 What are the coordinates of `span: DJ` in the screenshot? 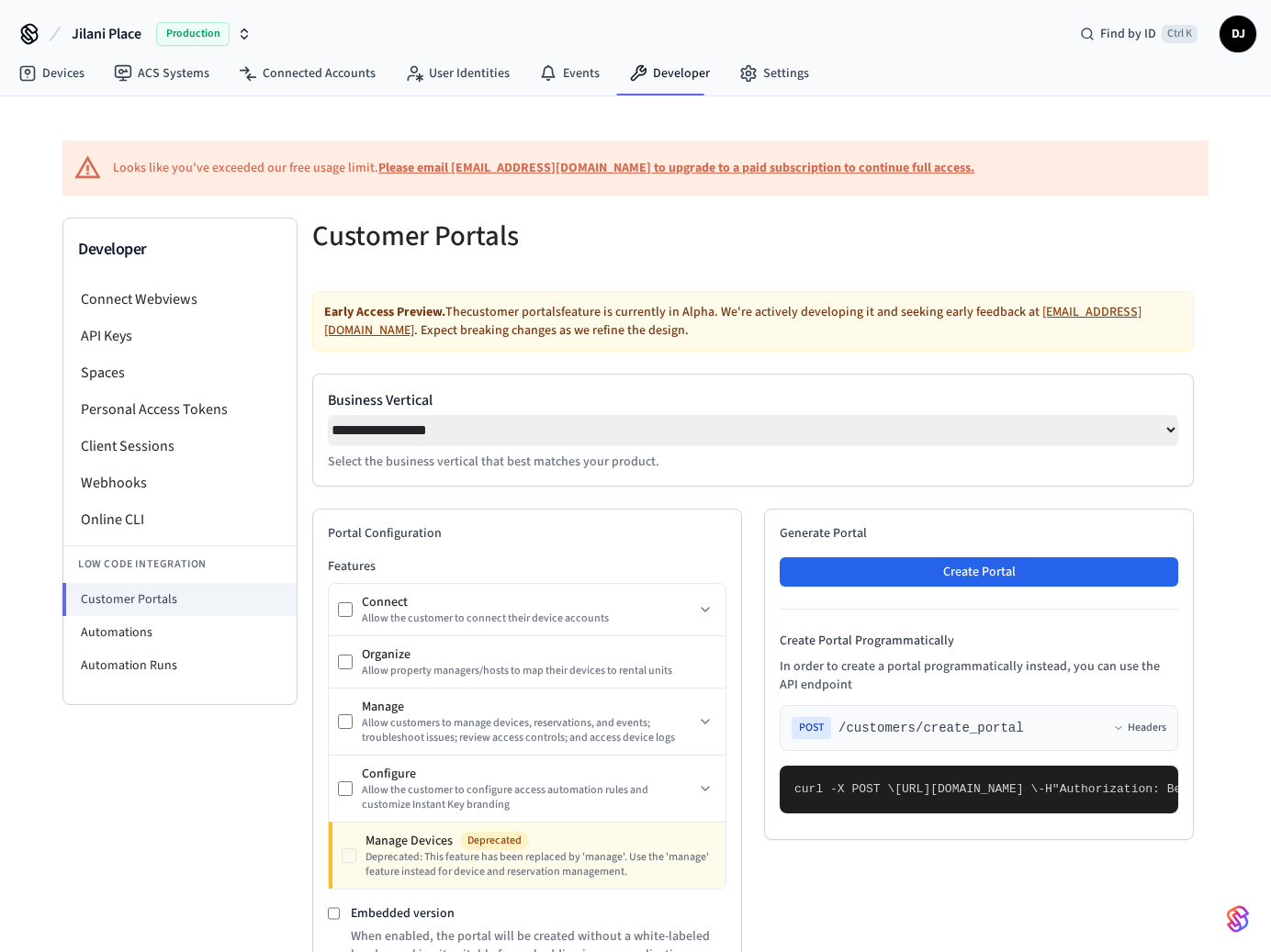 It's located at (1237, 34).